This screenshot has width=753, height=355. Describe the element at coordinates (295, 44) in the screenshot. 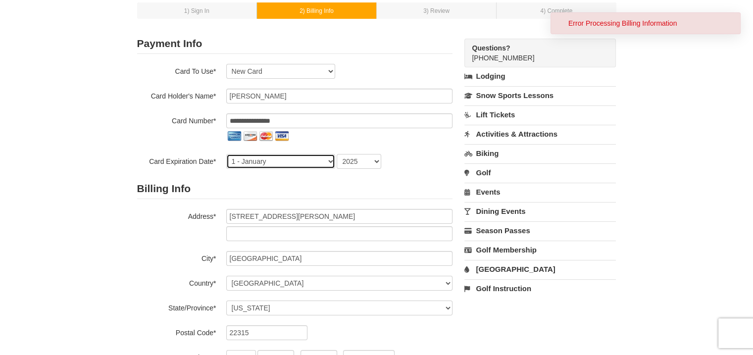

I see `h2: Payment Info` at that location.